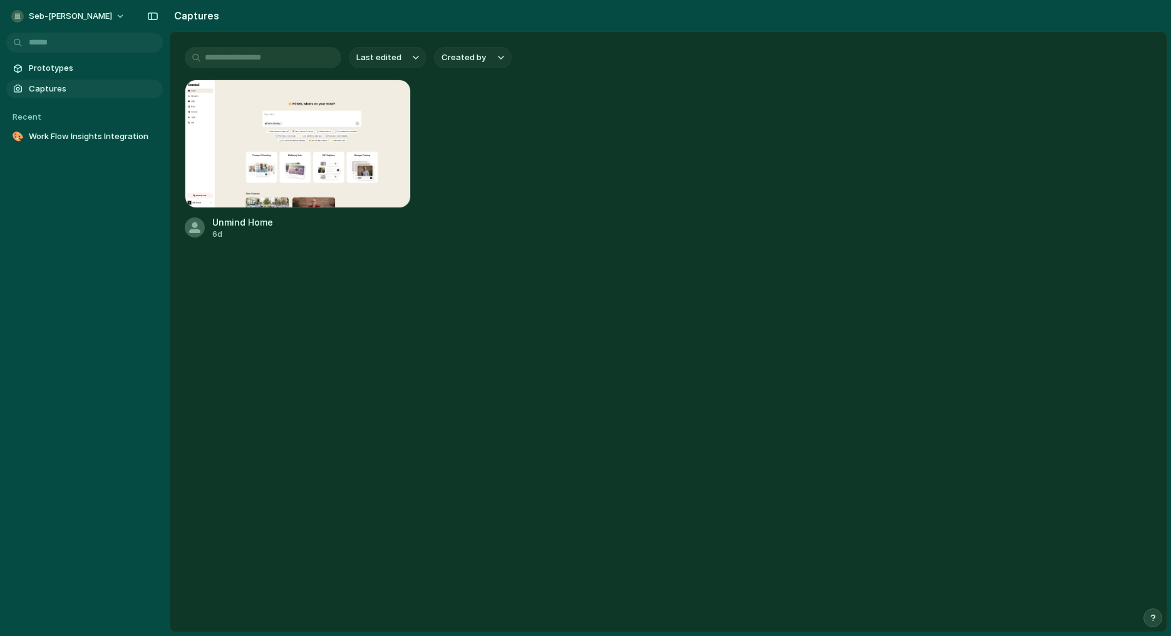  Describe the element at coordinates (242, 222) in the screenshot. I see `div: Unmind Home` at that location.